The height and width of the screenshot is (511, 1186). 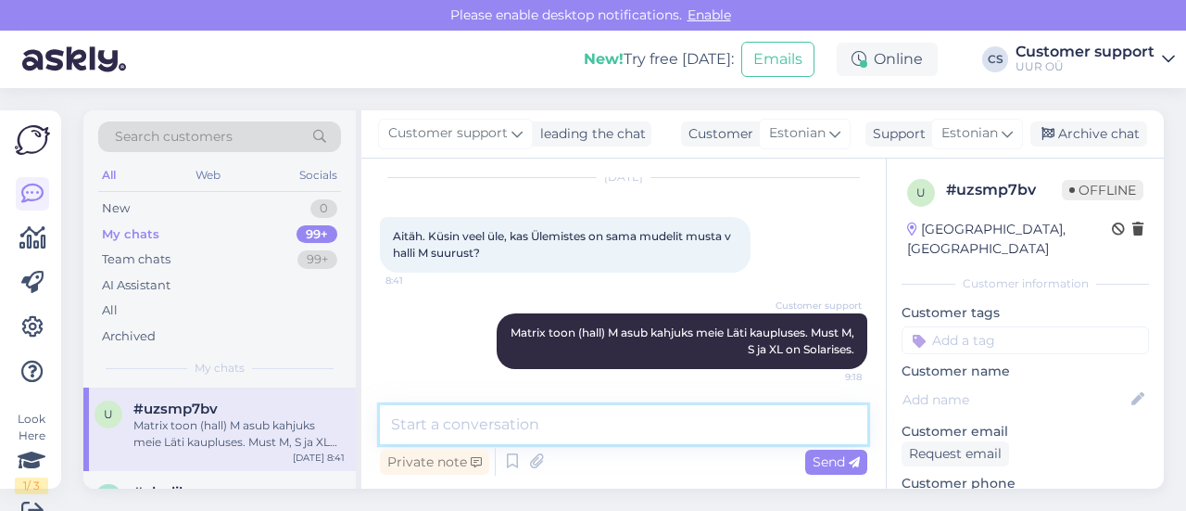 What do you see at coordinates (1085, 52) in the screenshot?
I see `div: Customer support` at bounding box center [1085, 52].